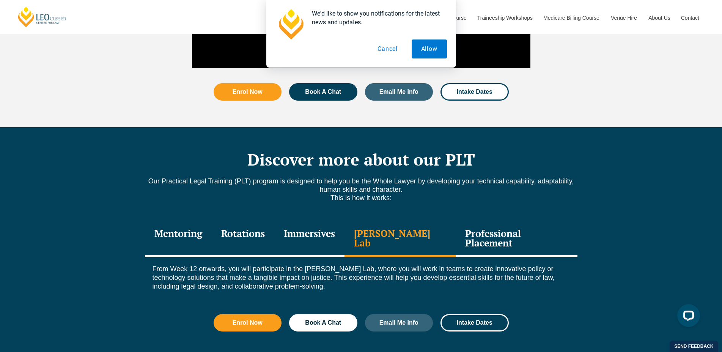 This screenshot has height=352, width=722. I want to click on div: Rotations, so click(243, 239).